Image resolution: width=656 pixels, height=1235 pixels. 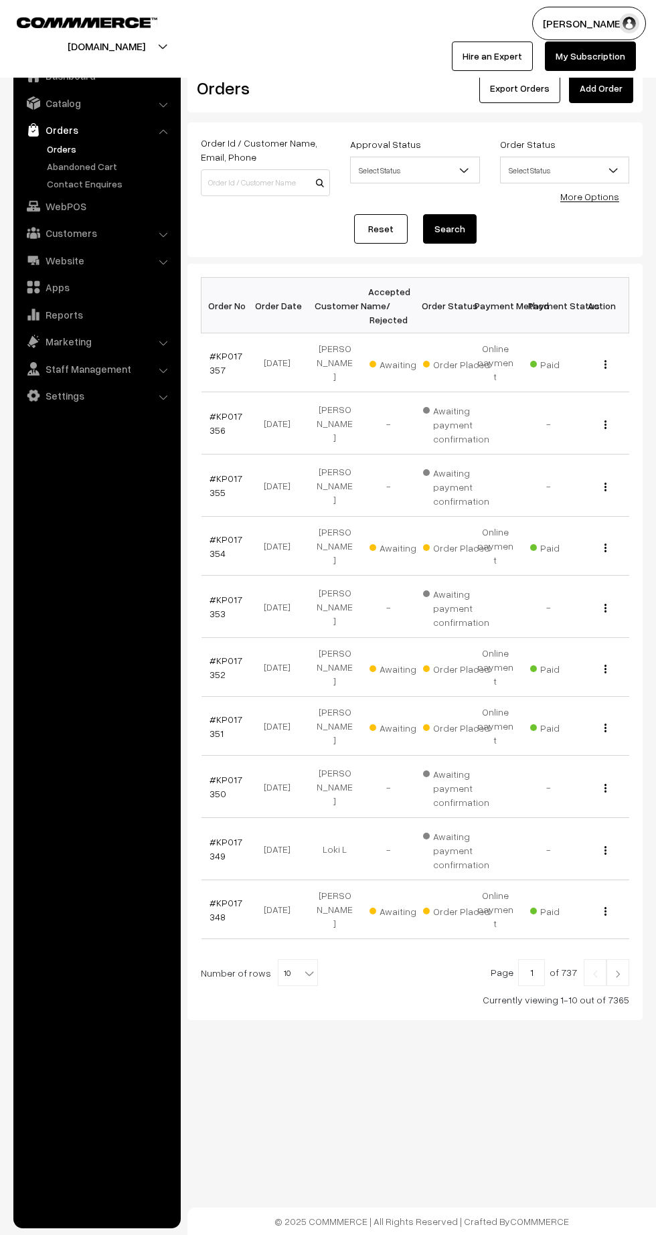 I want to click on img: user, so click(x=629, y=23).